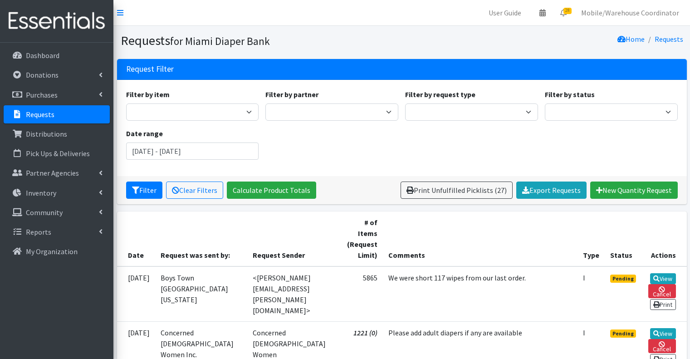 The image size is (690, 359). Describe the element at coordinates (144, 190) in the screenshot. I see `button: Filter` at that location.